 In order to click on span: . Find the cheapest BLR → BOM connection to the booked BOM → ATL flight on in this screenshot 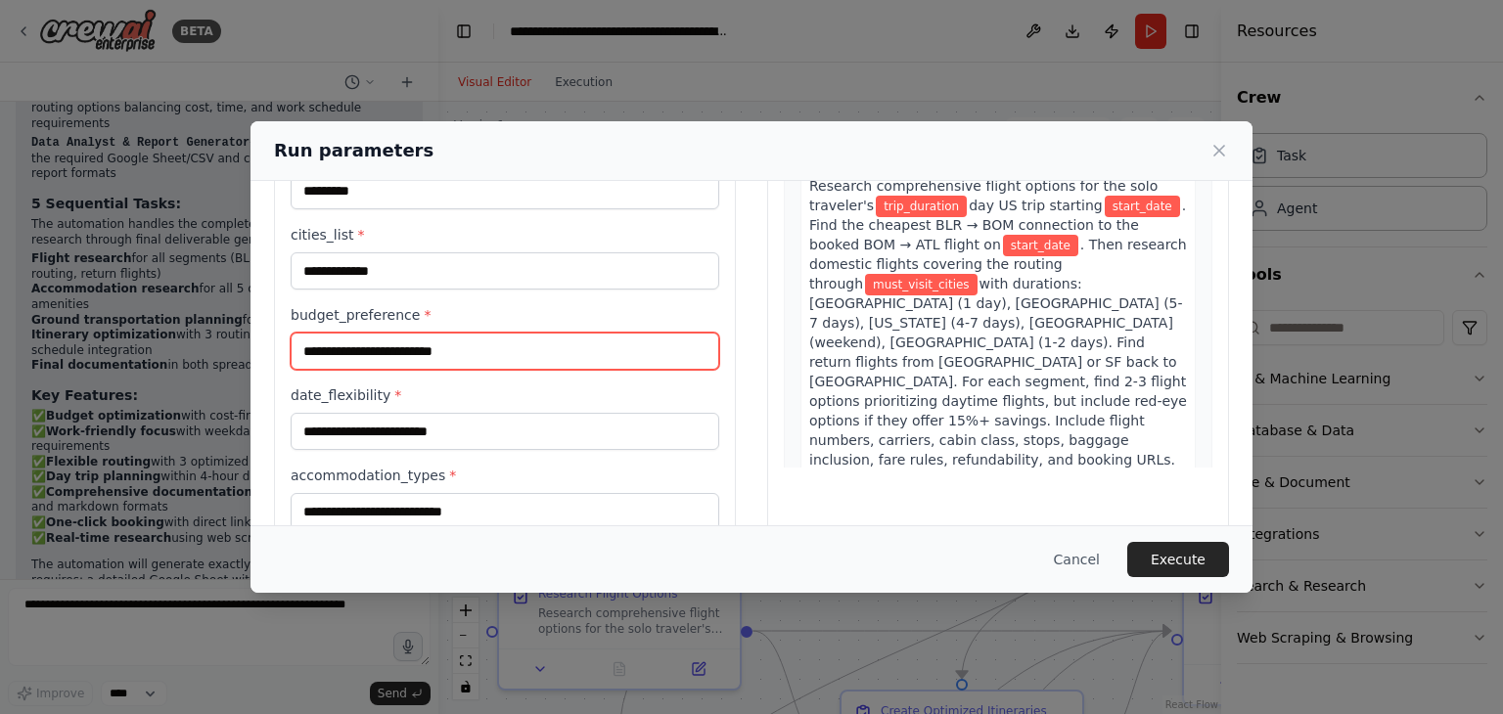, I will do `click(997, 225)`.